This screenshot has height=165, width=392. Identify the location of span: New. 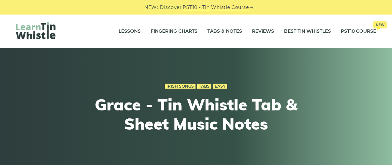
(380, 25).